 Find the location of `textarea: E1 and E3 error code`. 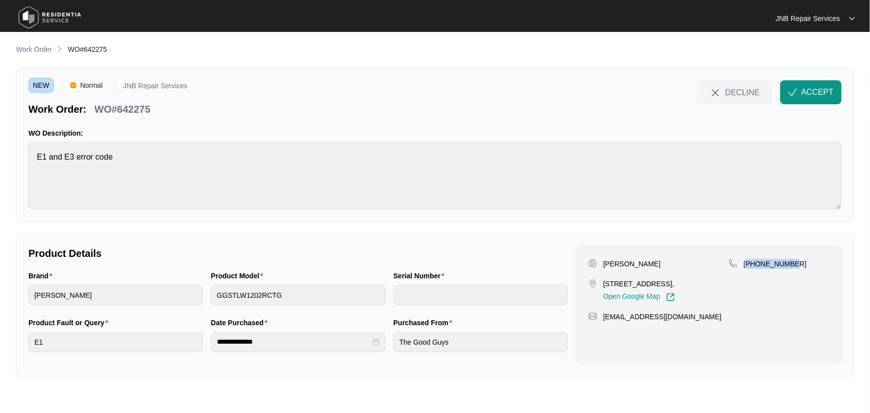

textarea: E1 and E3 error code is located at coordinates (435, 175).